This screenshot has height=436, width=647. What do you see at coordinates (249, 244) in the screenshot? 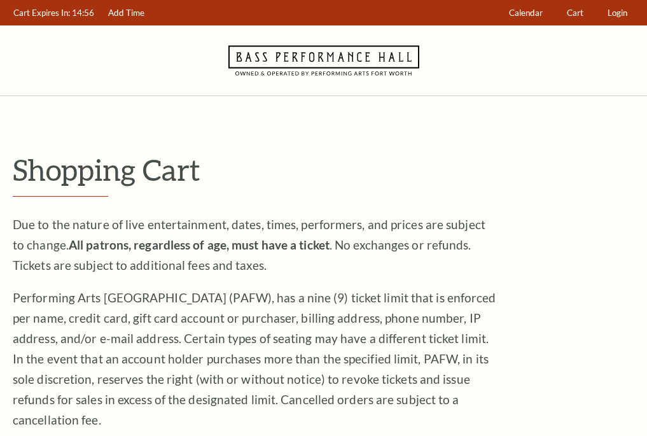
I see `span: Due to the nature of live entertainment, dates, times, performers, and prices are subject to chan...` at bounding box center [249, 244].